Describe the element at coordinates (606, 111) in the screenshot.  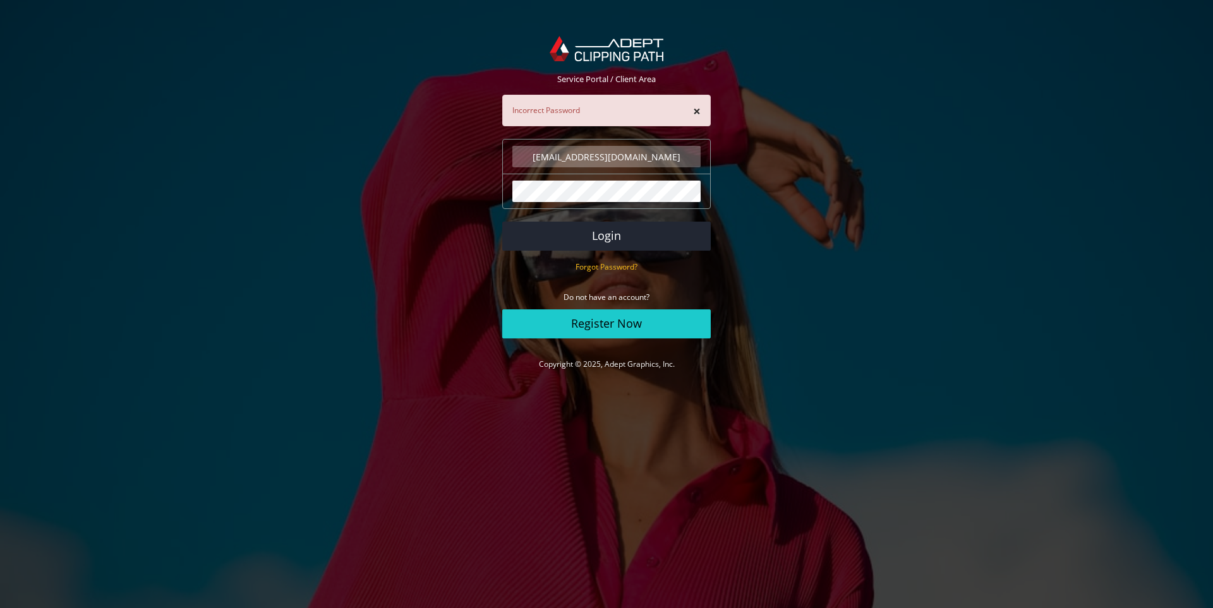
I see `div: Incorrect Password` at that location.